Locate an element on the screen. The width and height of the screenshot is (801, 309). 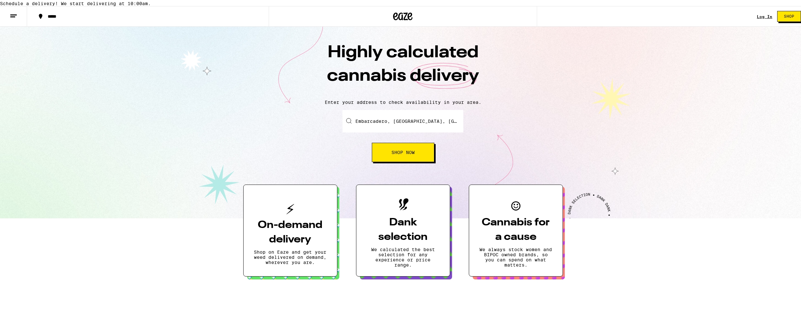
button: Shop is located at coordinates (789, 15).